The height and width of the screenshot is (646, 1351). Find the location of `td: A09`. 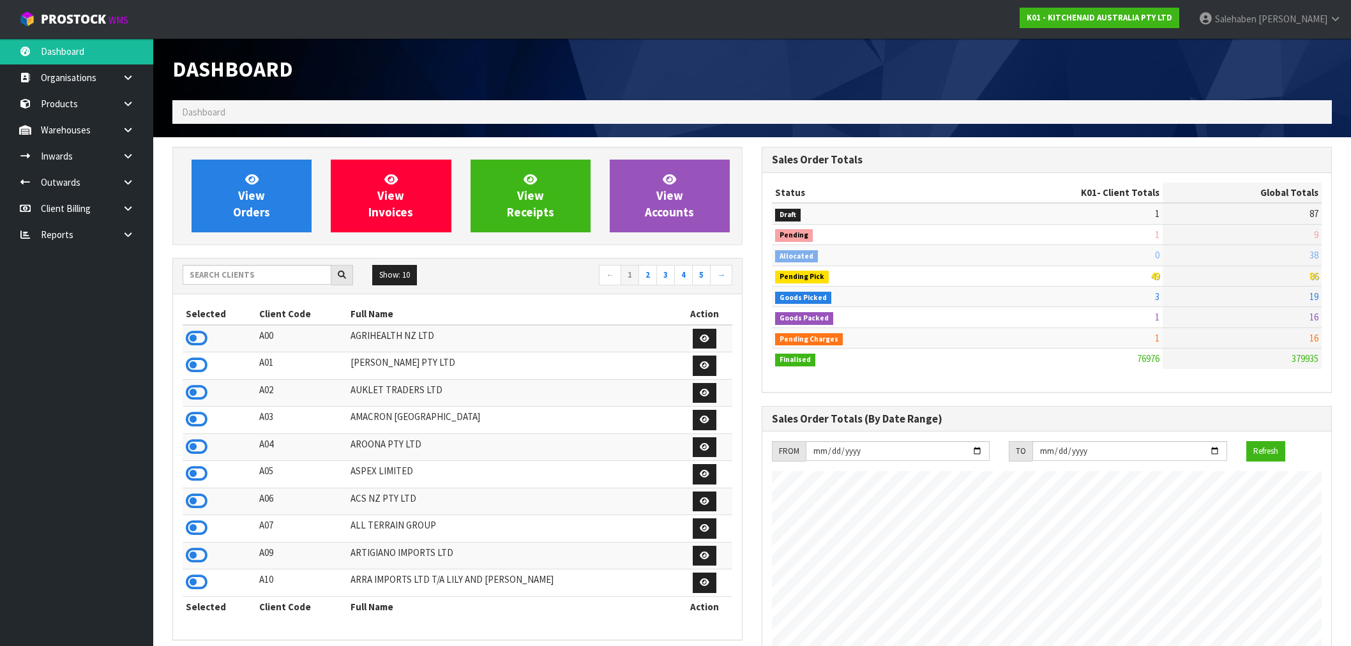

td: A09 is located at coordinates (301, 555).